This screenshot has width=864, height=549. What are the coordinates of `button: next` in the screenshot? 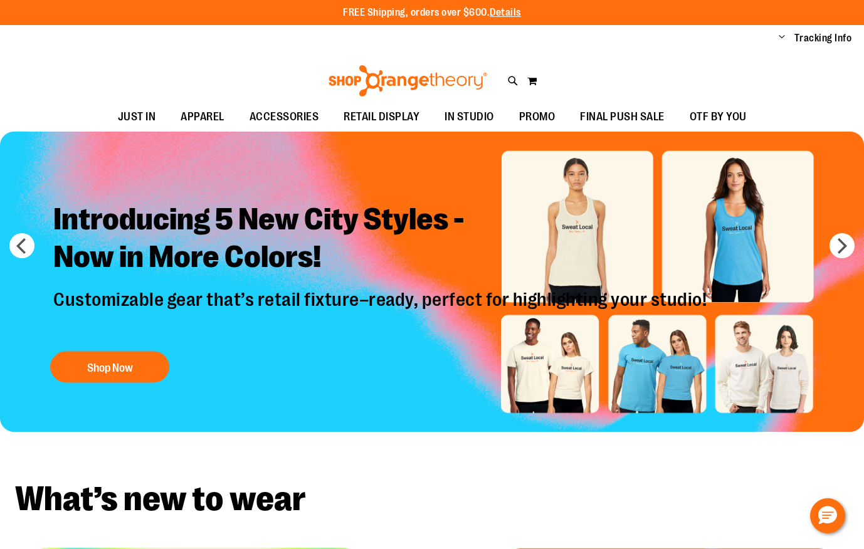 It's located at (842, 246).